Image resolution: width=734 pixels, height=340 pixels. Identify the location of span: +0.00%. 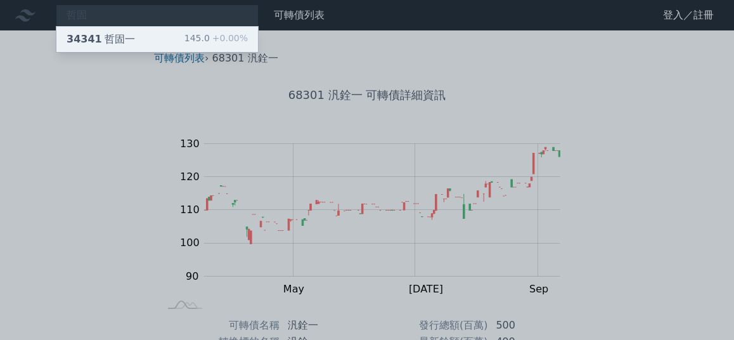
(229, 38).